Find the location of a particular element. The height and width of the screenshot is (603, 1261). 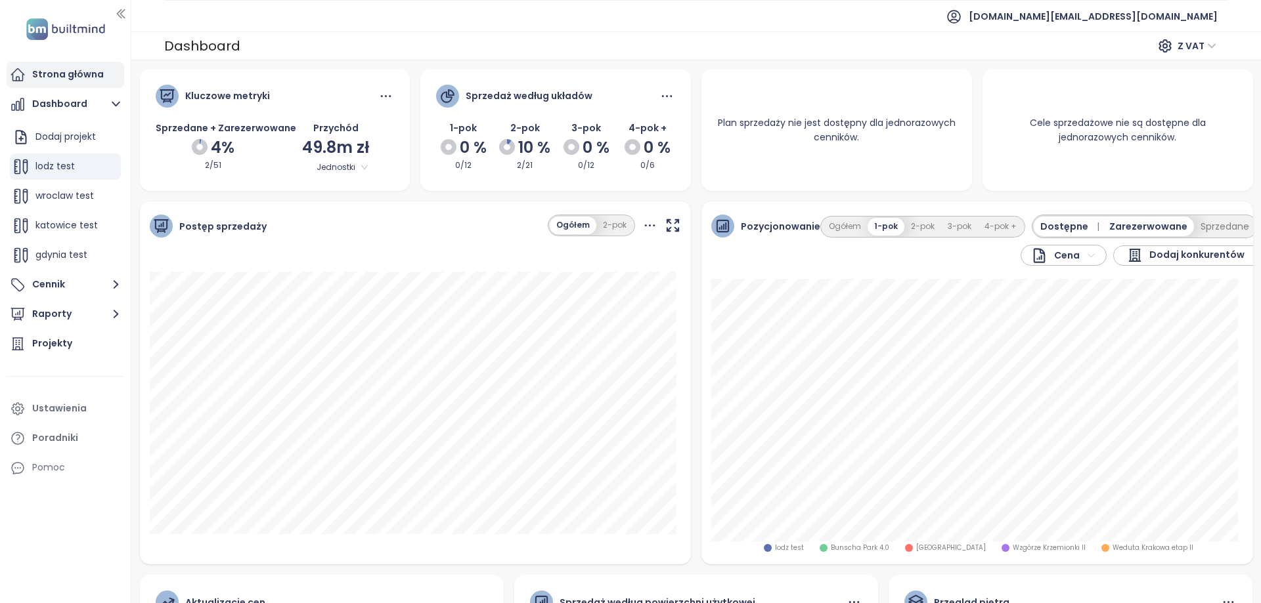

button: Raporty is located at coordinates (65, 315).